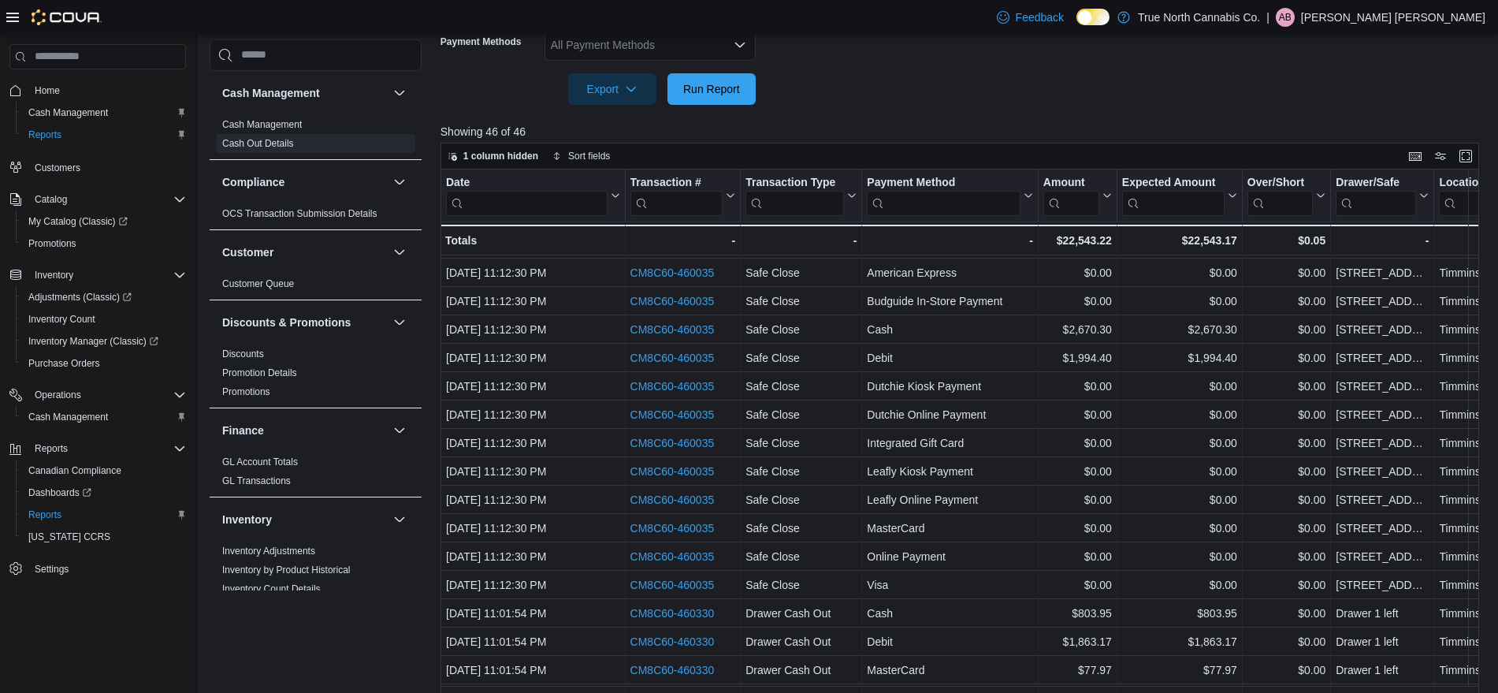 The image size is (1498, 693). I want to click on div: $22,543.22, so click(1078, 240).